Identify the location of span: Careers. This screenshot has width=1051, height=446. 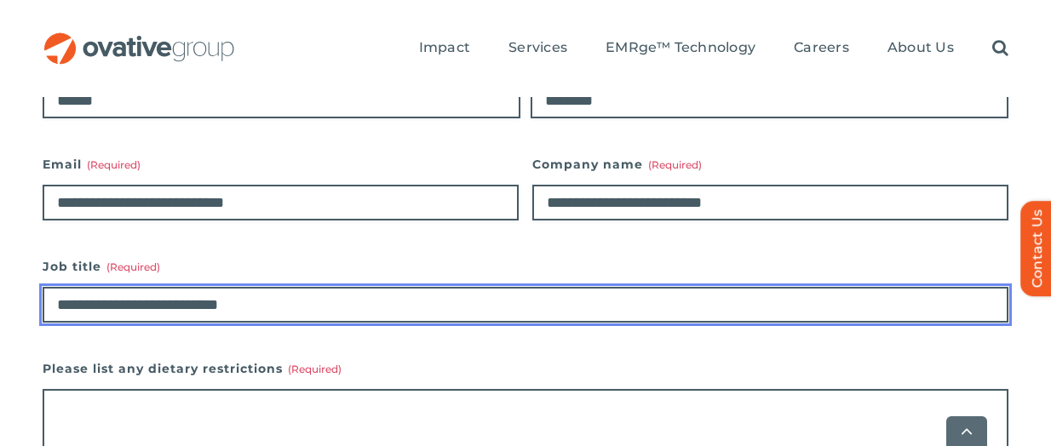
(821, 48).